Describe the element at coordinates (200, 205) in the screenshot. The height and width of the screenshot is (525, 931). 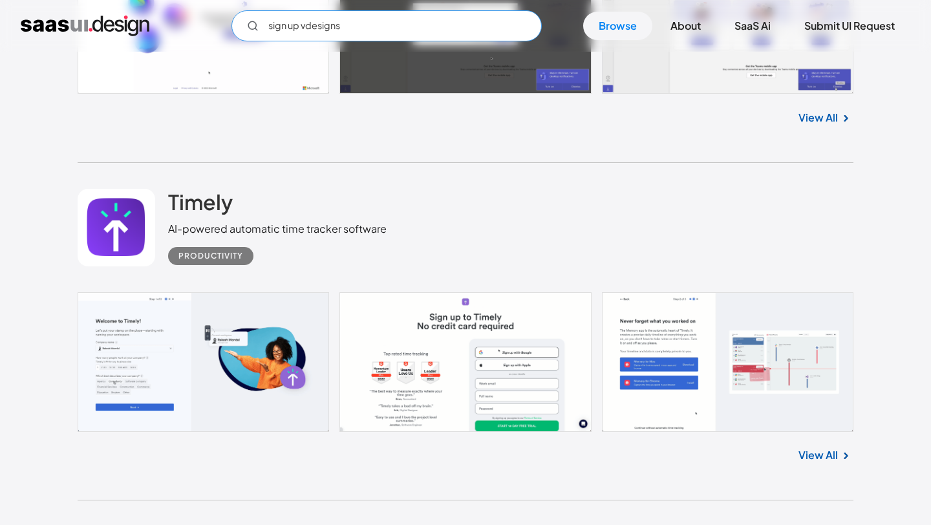
I see `a: Timely` at that location.